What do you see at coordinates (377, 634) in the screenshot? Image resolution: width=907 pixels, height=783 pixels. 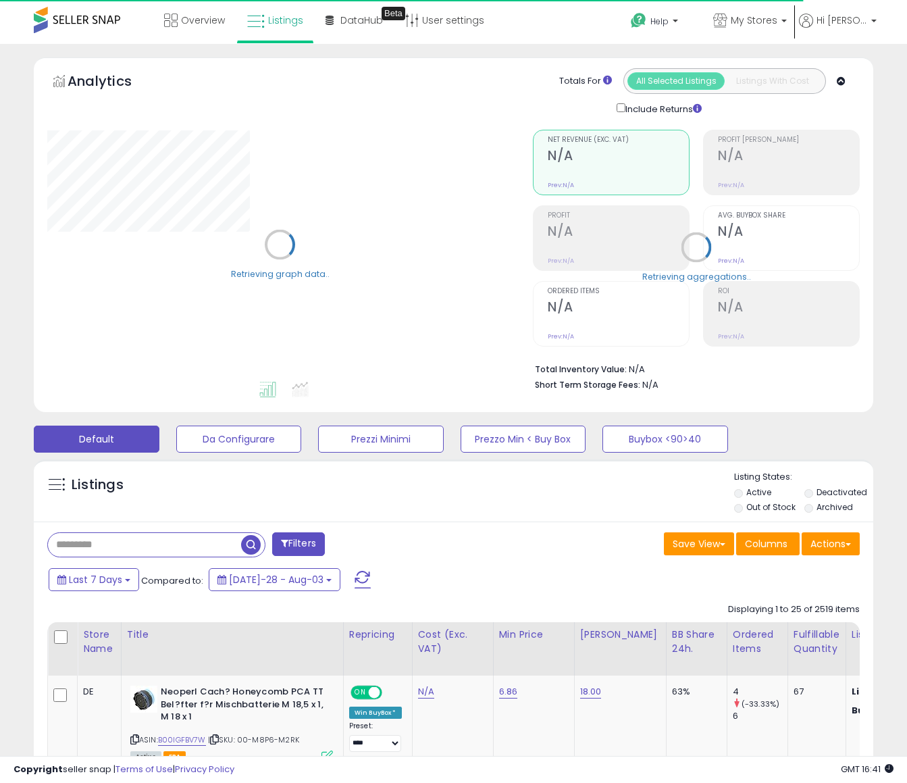 I see `div: Repricing` at bounding box center [377, 634].